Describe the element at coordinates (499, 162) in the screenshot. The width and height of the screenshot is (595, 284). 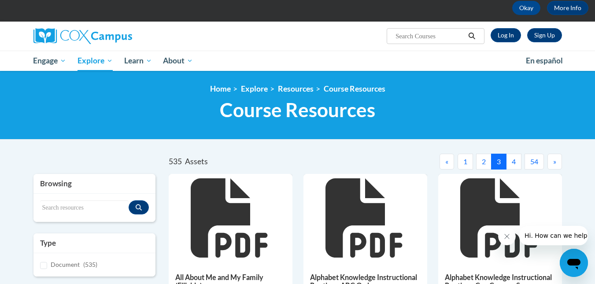
I see `button: 3` at that location.